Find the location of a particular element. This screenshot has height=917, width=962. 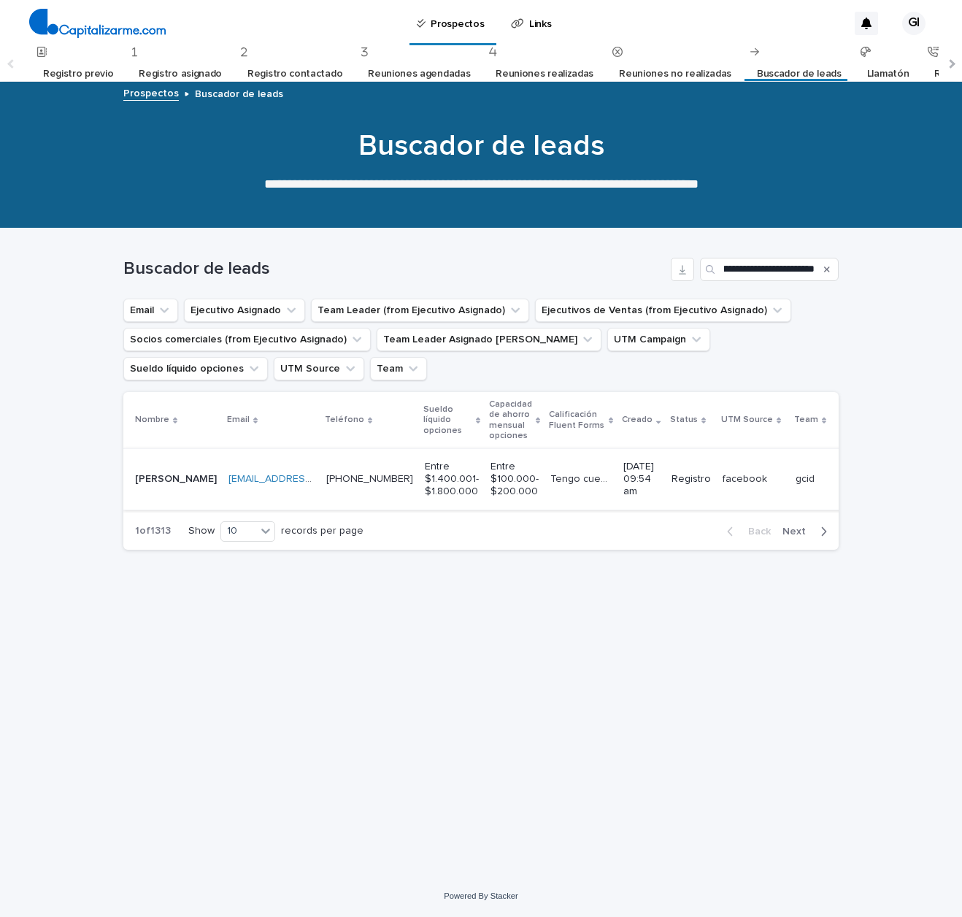

p: Registro is located at coordinates (691, 479).